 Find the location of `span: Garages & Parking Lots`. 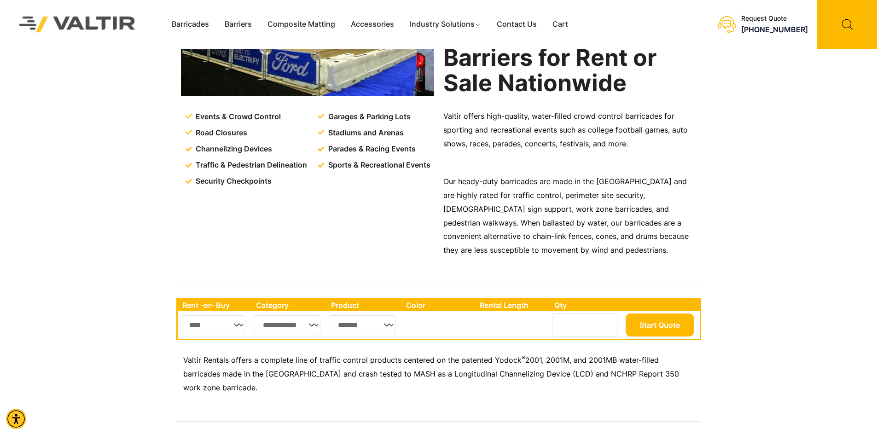

span: Garages & Parking Lots is located at coordinates (368, 117).